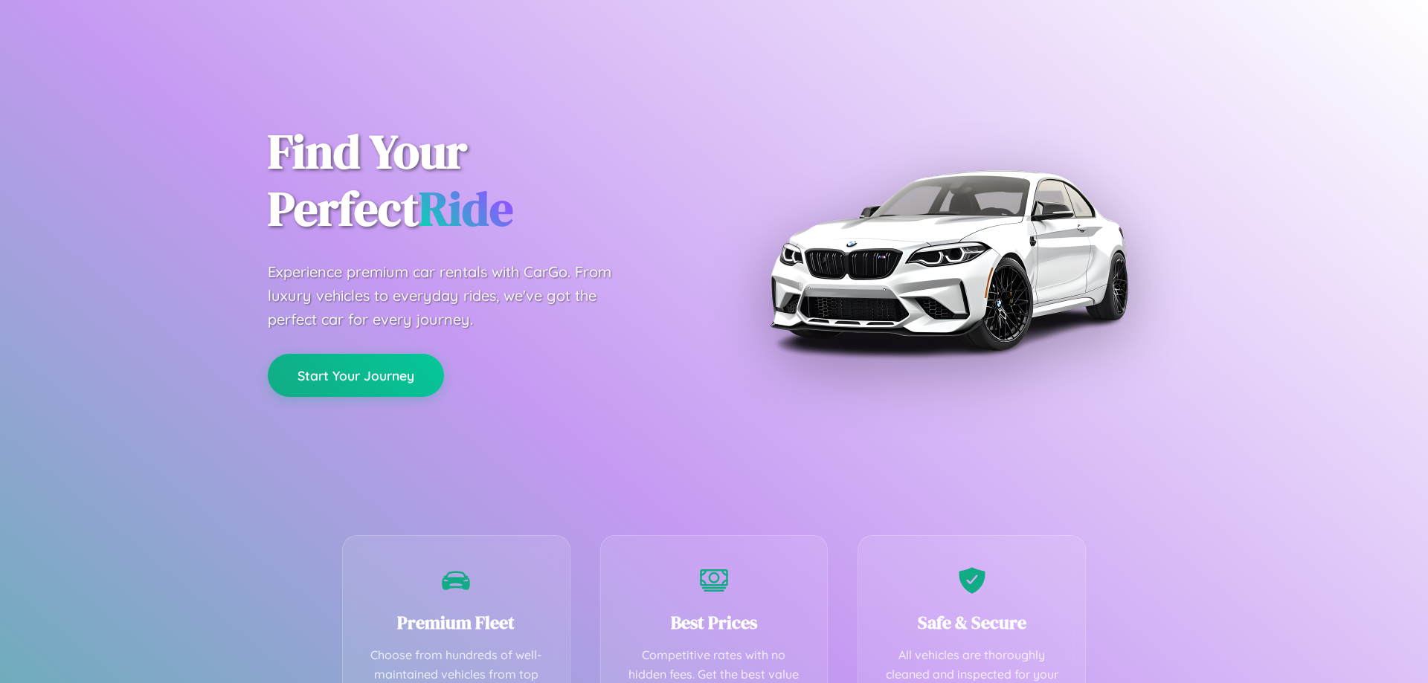 The image size is (1428, 683). I want to click on h3: Safe & Secure, so click(971, 622).